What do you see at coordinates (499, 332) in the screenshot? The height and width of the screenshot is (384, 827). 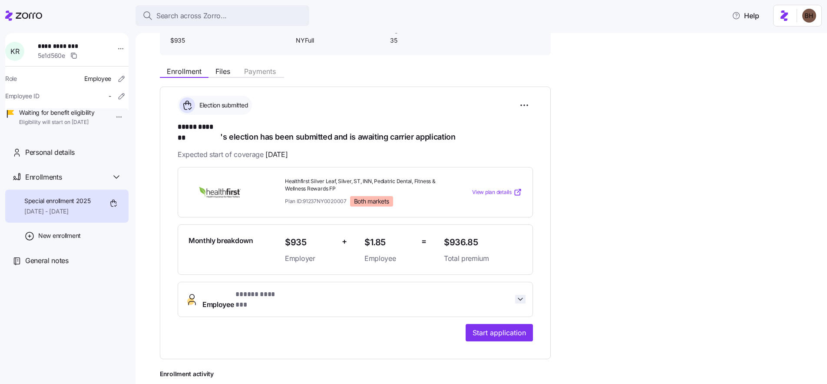 I see `button: Start application` at bounding box center [499, 332].